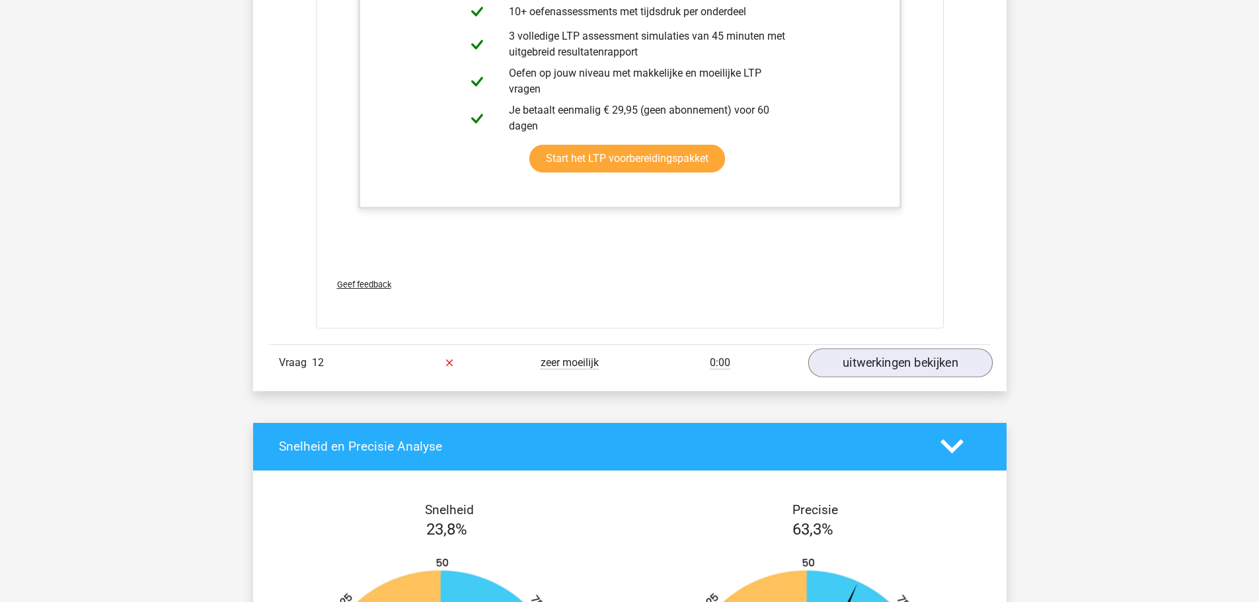 This screenshot has height=602, width=1259. What do you see at coordinates (364, 284) in the screenshot?
I see `span: Geef feedback` at bounding box center [364, 284].